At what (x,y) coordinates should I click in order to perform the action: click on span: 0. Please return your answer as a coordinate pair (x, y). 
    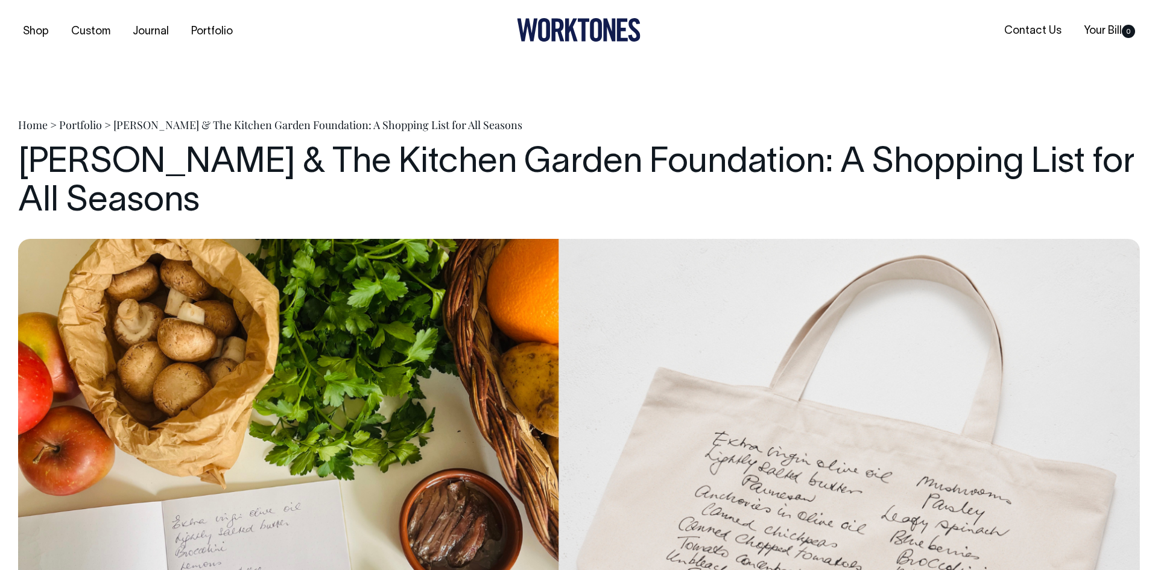
    Looking at the image, I should click on (1129, 31).